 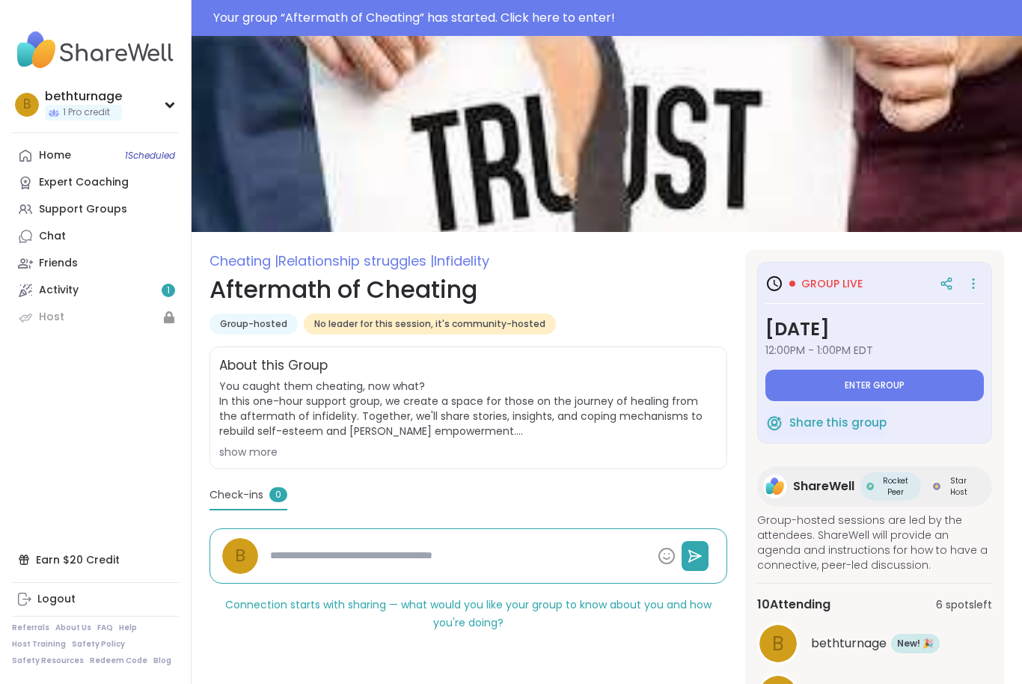 What do you see at coordinates (95, 209) in the screenshot?
I see `a: Support Groups` at bounding box center [95, 209].